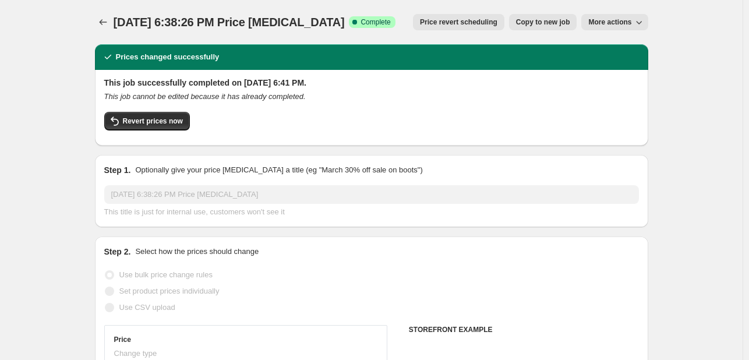  I want to click on button: Copy to new job, so click(543, 22).